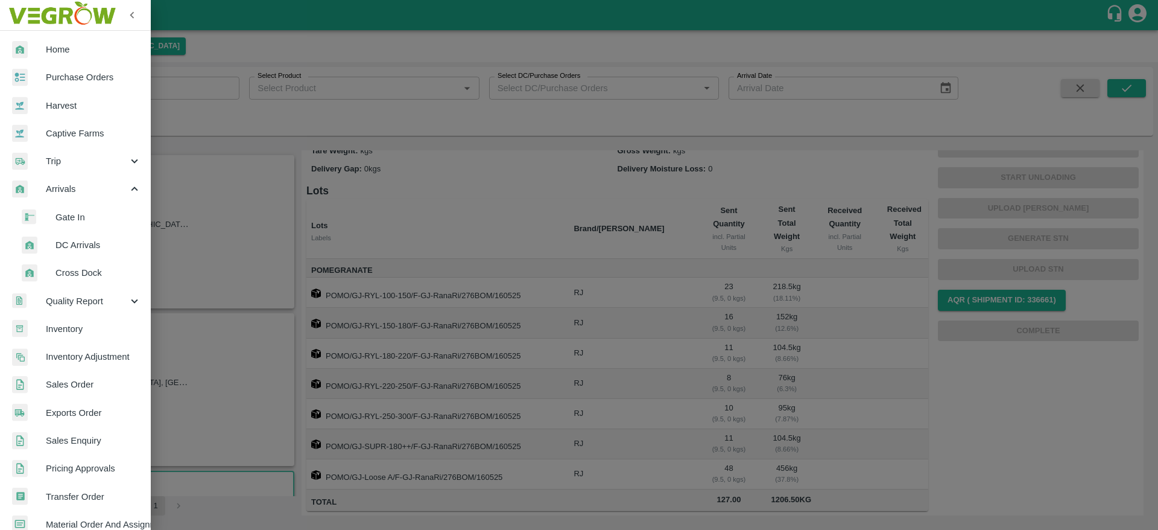 Image resolution: width=1158 pixels, height=530 pixels. Describe the element at coordinates (94, 413) in the screenshot. I see `span: Exports Order` at that location.